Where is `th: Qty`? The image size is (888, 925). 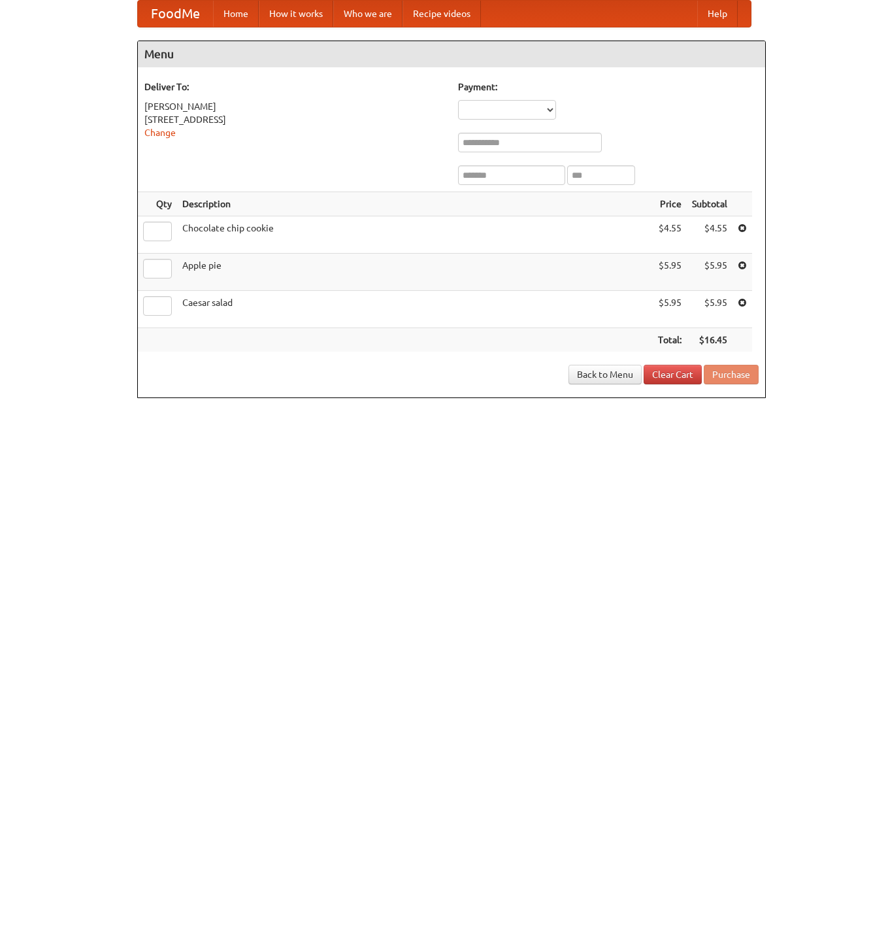 th: Qty is located at coordinates (157, 204).